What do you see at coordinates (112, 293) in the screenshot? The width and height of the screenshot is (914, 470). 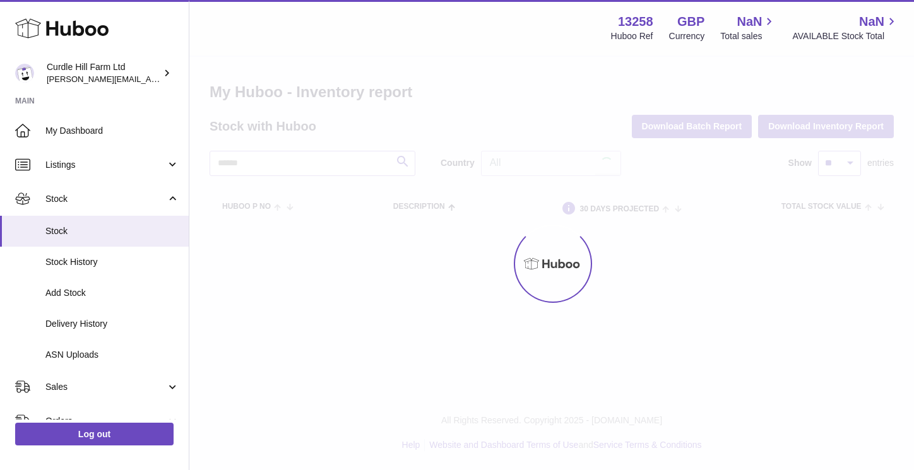 I see `span: Add Stock` at bounding box center [112, 293].